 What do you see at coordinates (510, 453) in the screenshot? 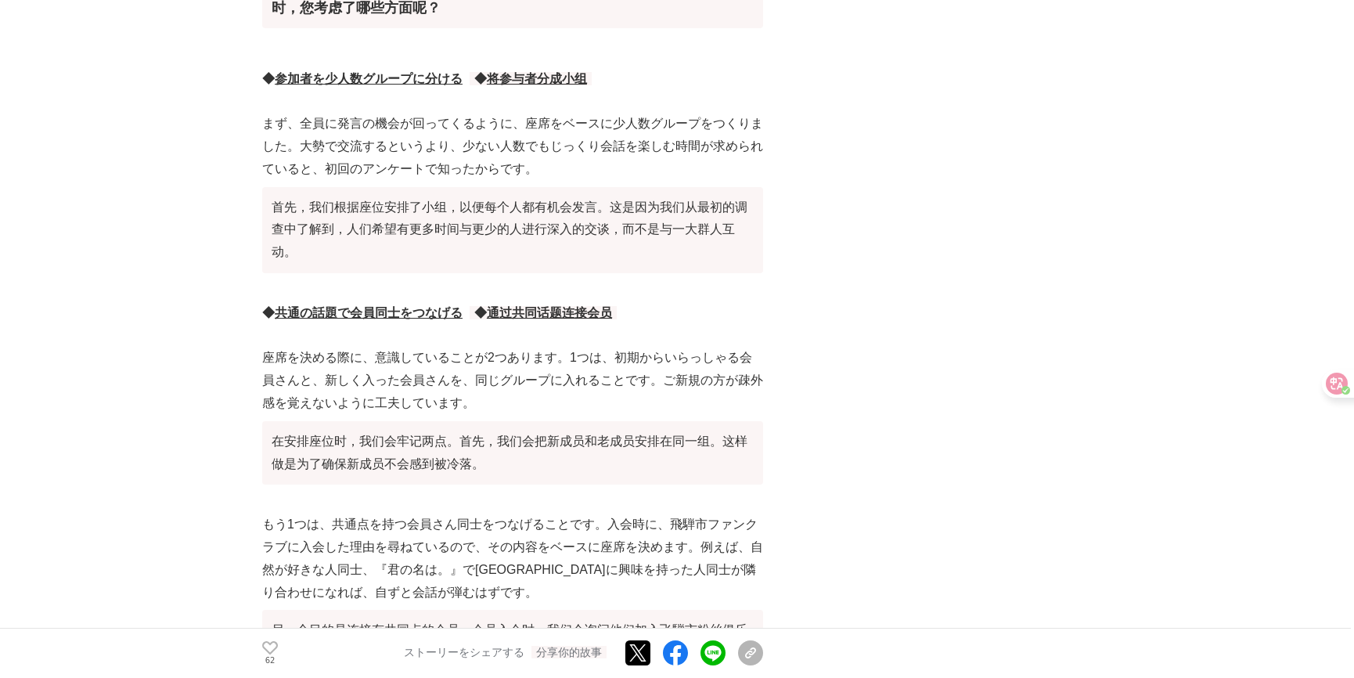
I see `font: 在安排座位时，我们会牢记两点。首先，我们会把新成员和老成员安排在同一组。这样做是为了确保新成员不会感到被冷落。` at bounding box center [510, 453].